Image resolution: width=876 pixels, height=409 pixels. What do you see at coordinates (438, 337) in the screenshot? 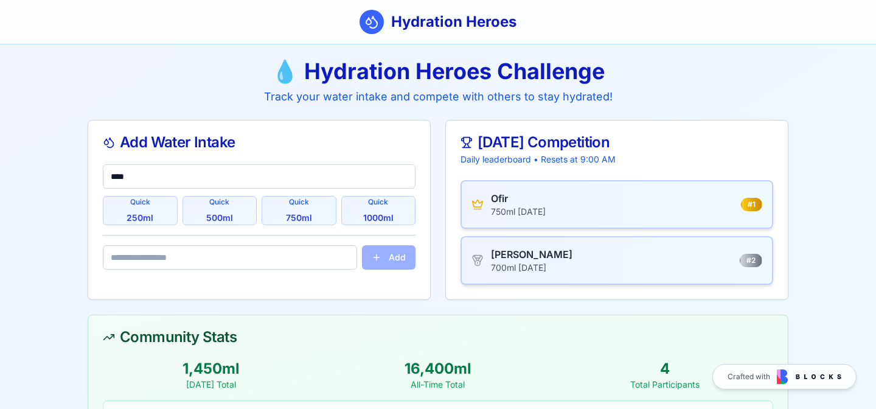
I see `div: Community Stats` at bounding box center [438, 337].